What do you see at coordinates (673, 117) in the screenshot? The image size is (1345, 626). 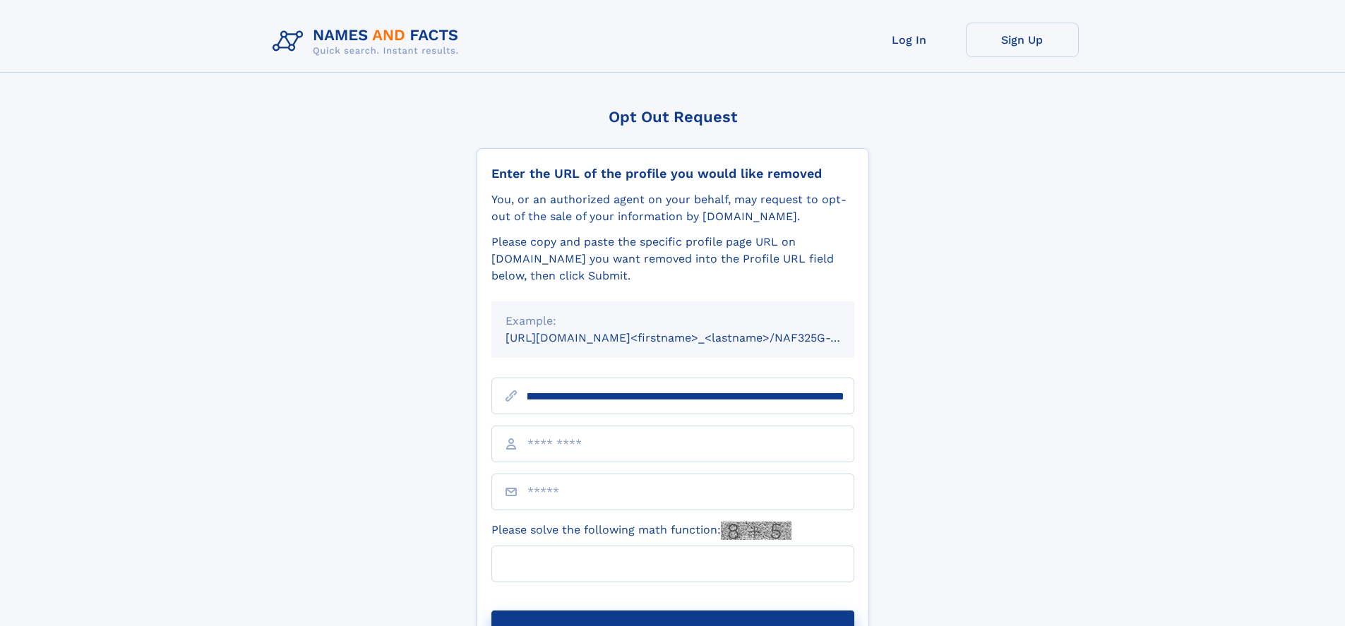 I see `div: Opt Out Request` at bounding box center [673, 117].